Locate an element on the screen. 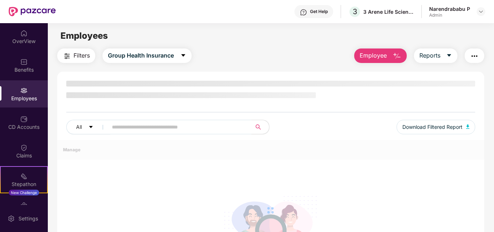 Image resolution: width=494 pixels, height=232 pixels. img: svg+xml;base64,PHN2ZyBpZD0iRW1wbG95ZWVzIiB4bWxucz0iaHR0cDovL3d3dy53My5vcmcvMjAwMC9zdmciIHdpZHRoPS... is located at coordinates (24, 90).